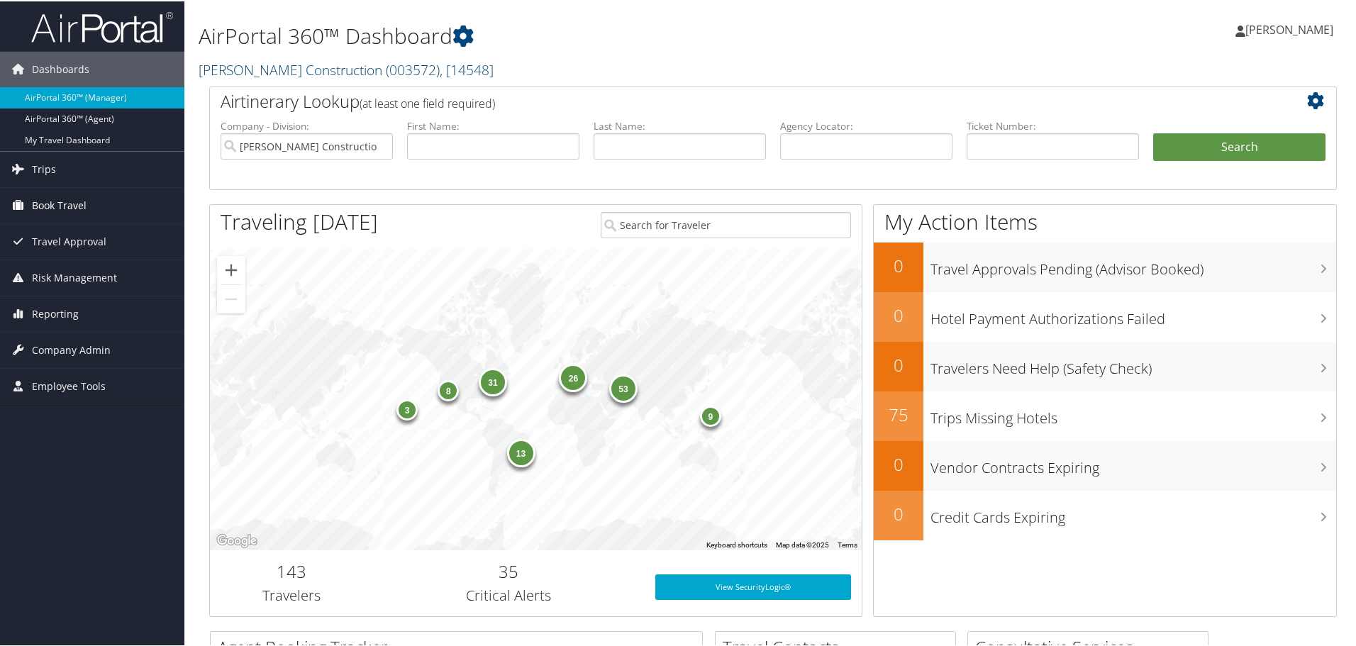 This screenshot has height=646, width=1356. Describe the element at coordinates (1105, 514) in the screenshot. I see `a: 0Credit Cards Expiring` at that location.